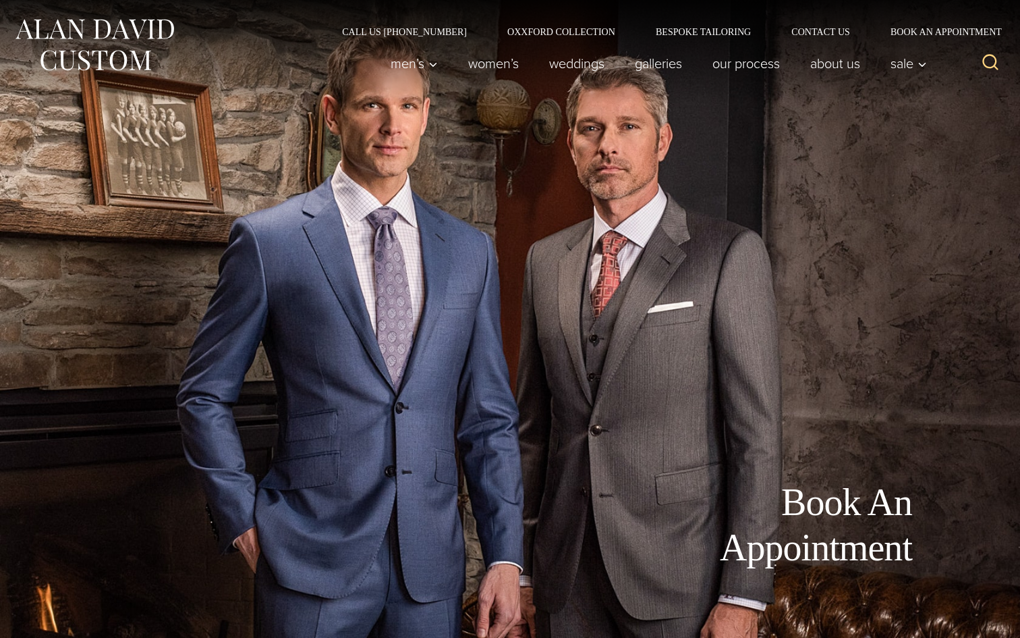 This screenshot has width=1020, height=638. What do you see at coordinates (664, 32) in the screenshot?
I see `nav: Secondary Navigation` at bounding box center [664, 32].